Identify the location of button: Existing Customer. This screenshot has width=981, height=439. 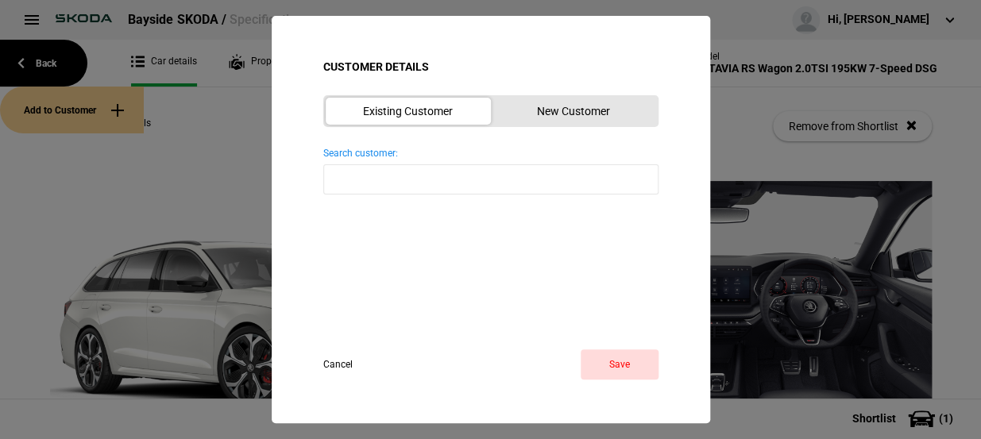
(408, 111).